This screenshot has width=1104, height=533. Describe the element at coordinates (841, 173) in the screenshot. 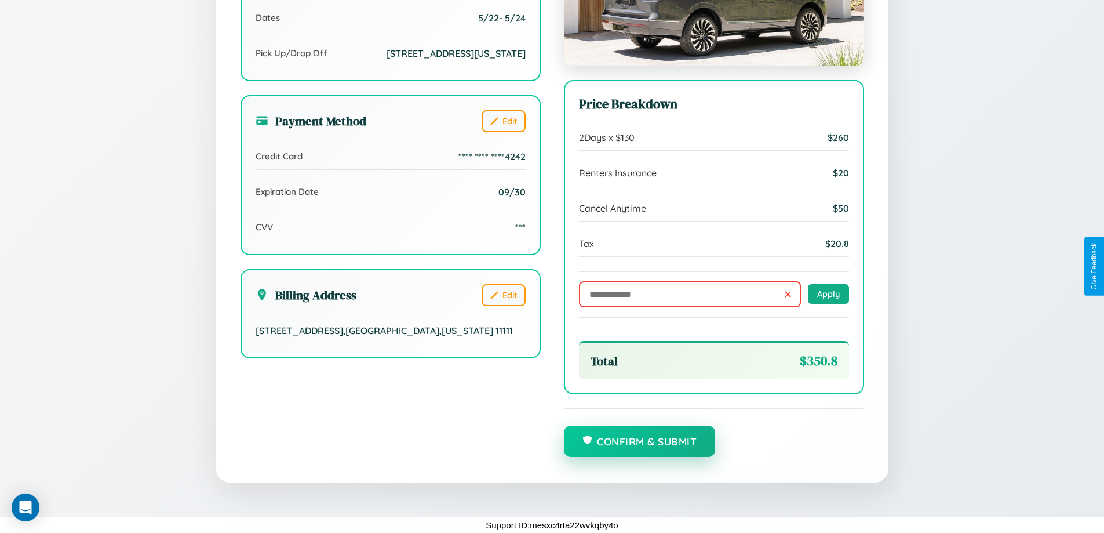

I see `span: $ 20` at that location.